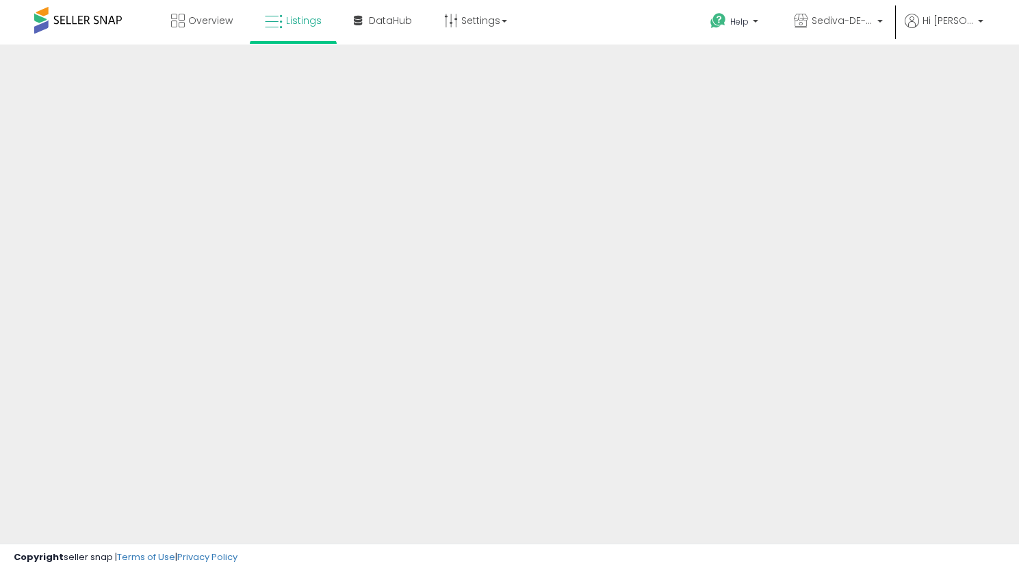 Image resolution: width=1019 pixels, height=571 pixels. I want to click on i: Get Help, so click(718, 21).